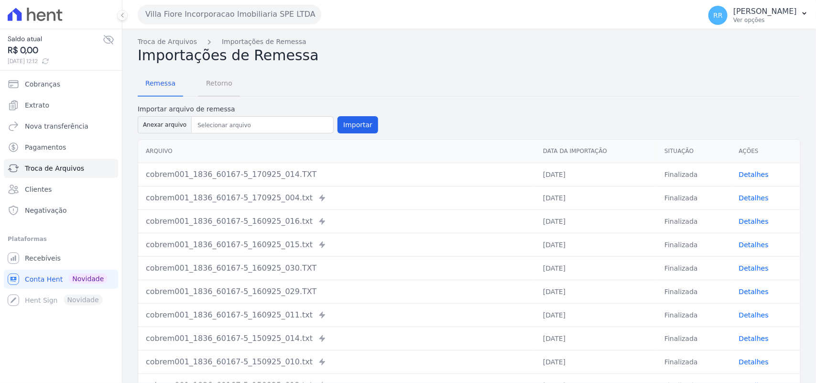  What do you see at coordinates (61, 84) in the screenshot?
I see `a: Cobranças` at bounding box center [61, 84].